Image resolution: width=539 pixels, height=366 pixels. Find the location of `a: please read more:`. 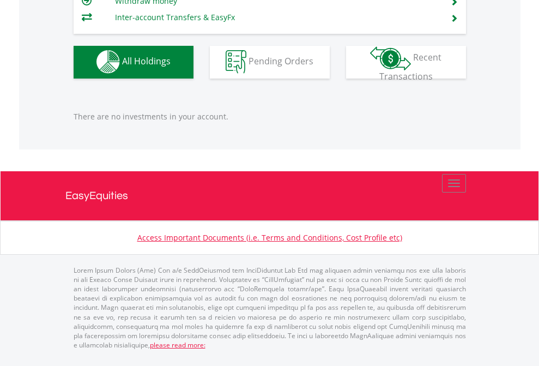

a: please read more: is located at coordinates (178, 344).